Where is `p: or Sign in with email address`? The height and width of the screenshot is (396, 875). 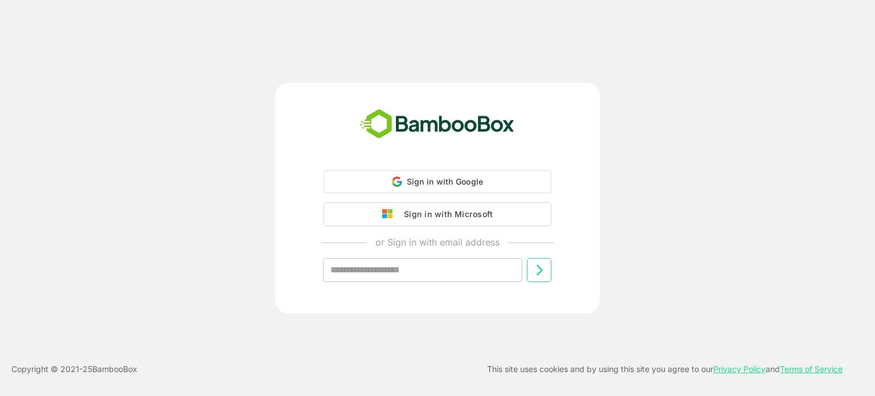
p: or Sign in with email address is located at coordinates (437, 242).